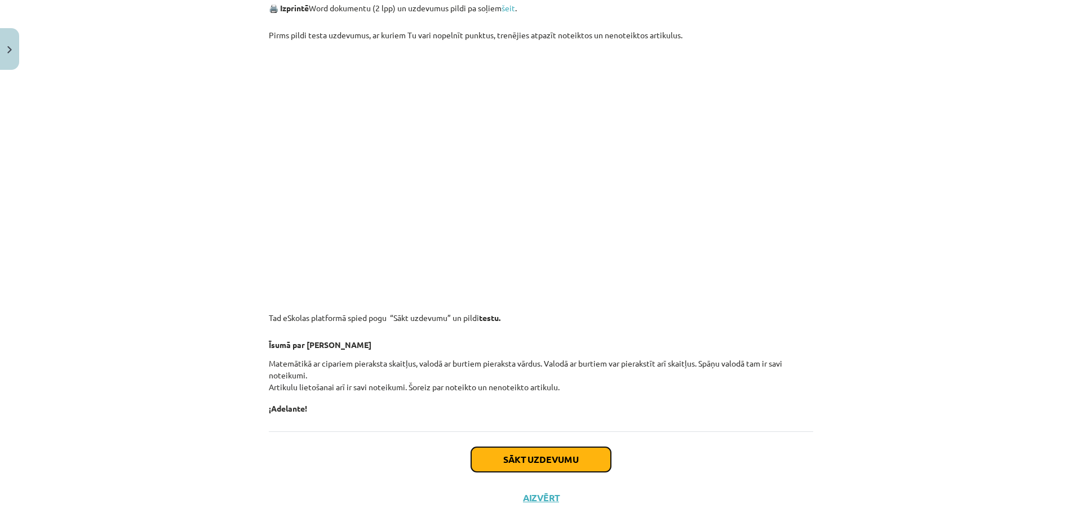 The width and height of the screenshot is (1082, 513). I want to click on p: Matemātikā ar cipariem pieraksta skaitļus, valodā ar burtiem pieraksta vārdus. Valodā ar burtiem ..., so click(541, 375).